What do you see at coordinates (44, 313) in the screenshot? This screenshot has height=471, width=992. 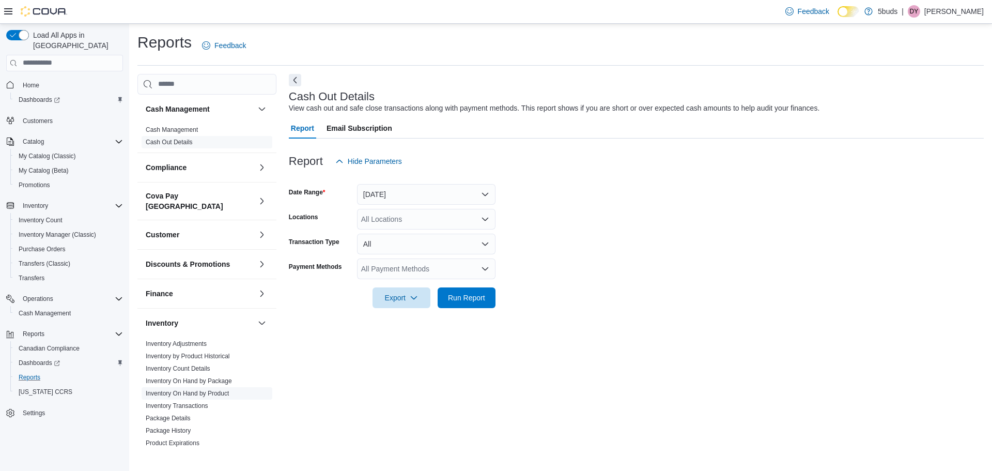 I see `a: Cash Management` at bounding box center [44, 313].